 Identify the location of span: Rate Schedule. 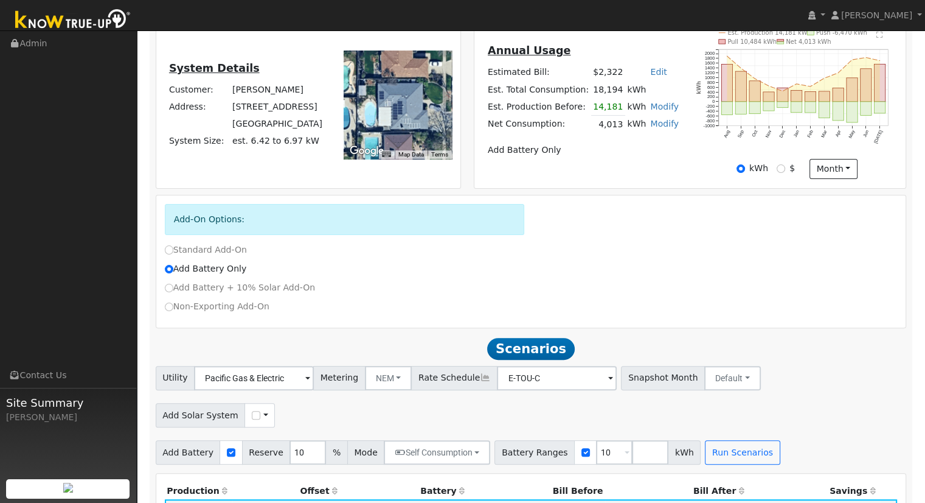
(454, 378).